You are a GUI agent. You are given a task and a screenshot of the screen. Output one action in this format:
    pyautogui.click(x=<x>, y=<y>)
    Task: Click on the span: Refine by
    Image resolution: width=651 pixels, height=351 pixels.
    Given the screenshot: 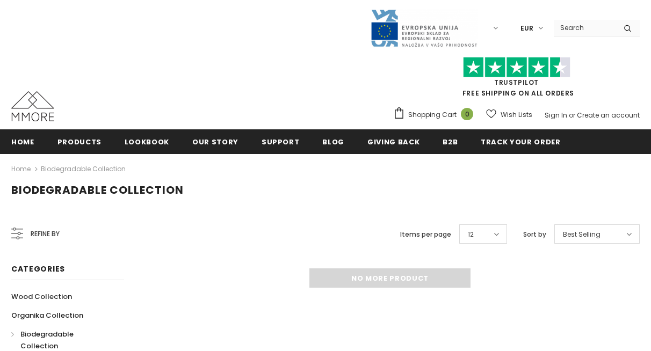 What is the action you would take?
    pyautogui.click(x=45, y=234)
    